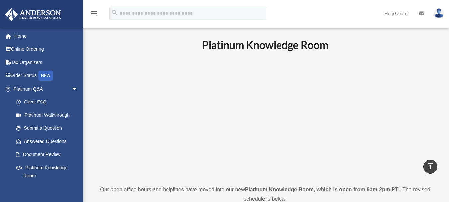 Image resolution: width=449 pixels, height=202 pixels. Describe the element at coordinates (115, 13) in the screenshot. I see `i: search` at that location.